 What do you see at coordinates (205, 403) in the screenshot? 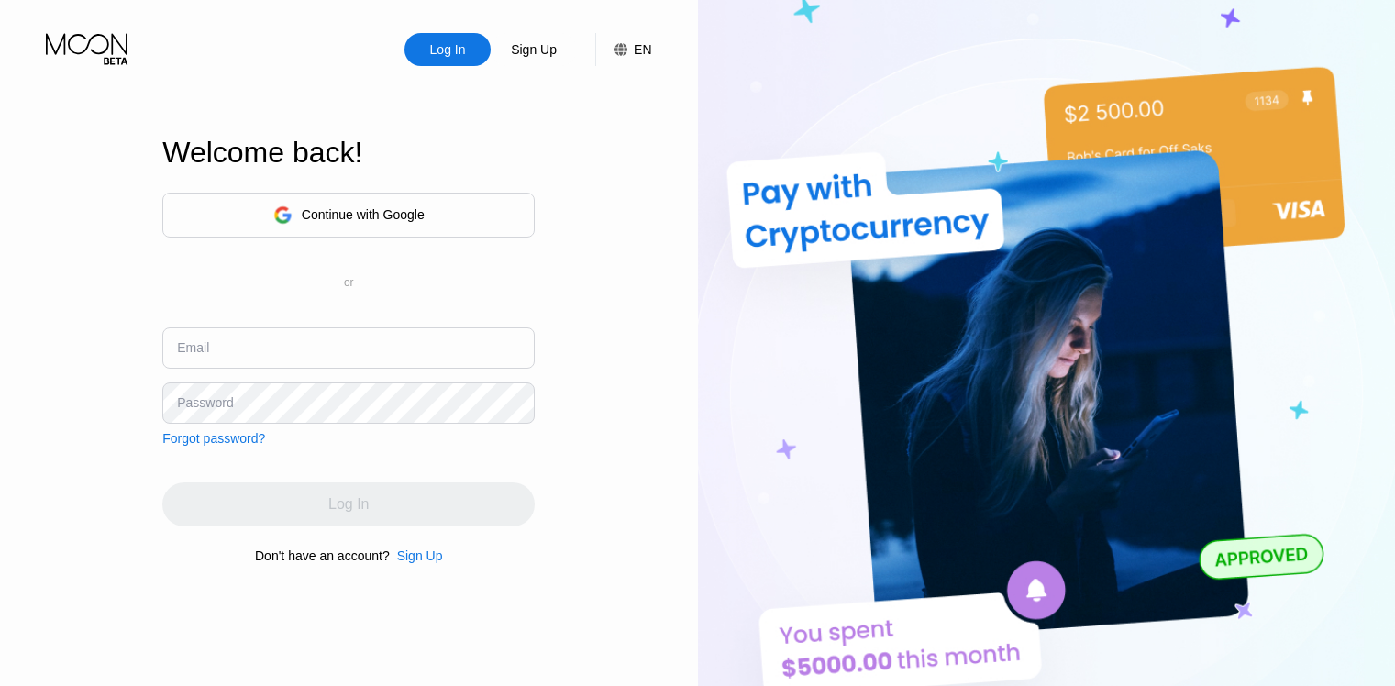
I see `div: Password` at bounding box center [205, 403].